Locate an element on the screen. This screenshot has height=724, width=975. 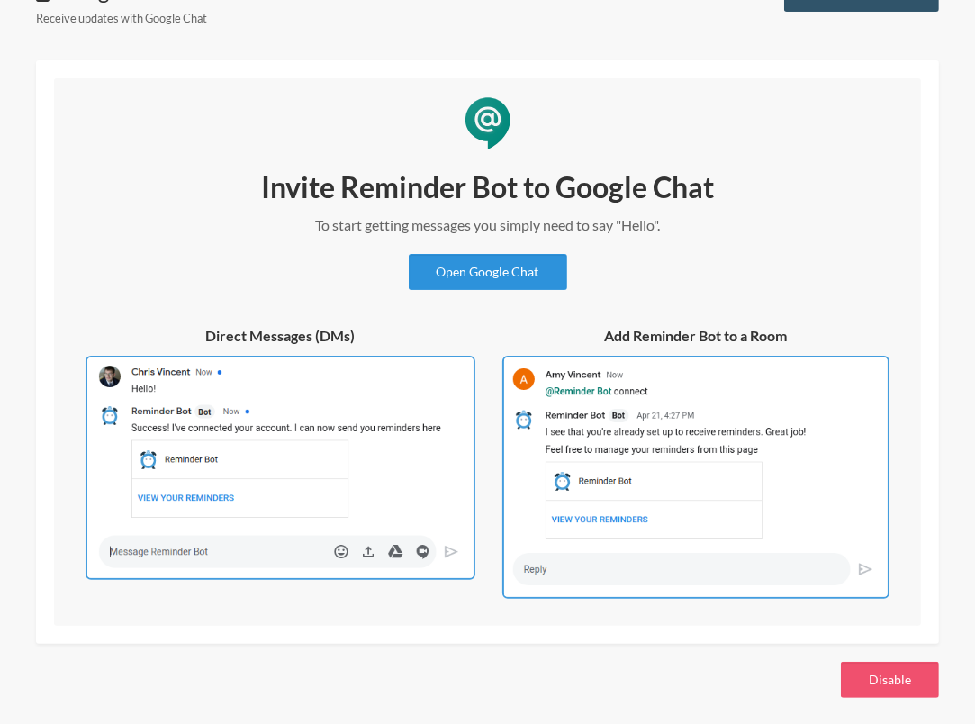
a: Open Google Chat is located at coordinates (488, 272).